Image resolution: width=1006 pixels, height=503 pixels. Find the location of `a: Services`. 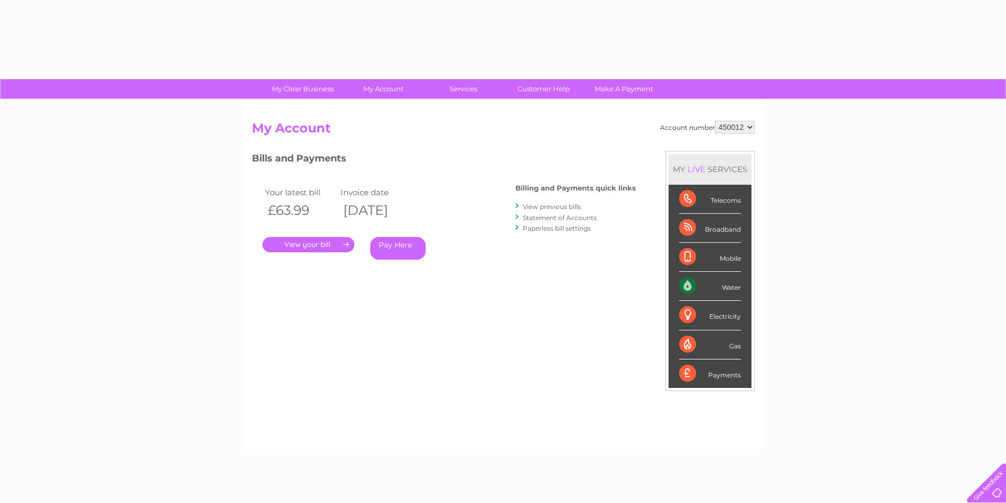

a: Services is located at coordinates (463, 89).